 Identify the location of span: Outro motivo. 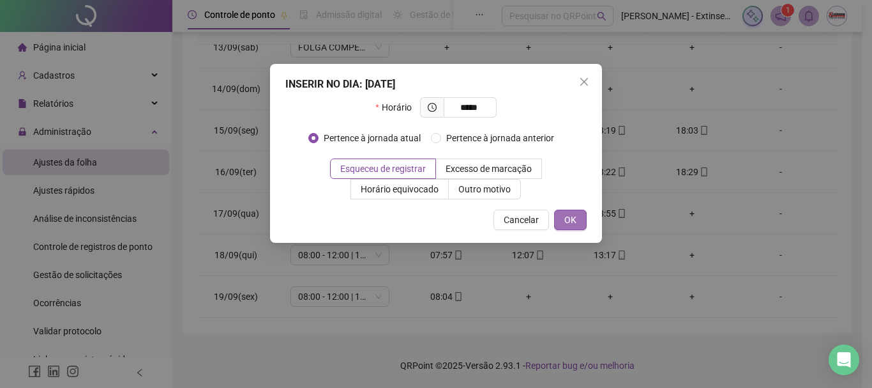
(485, 189).